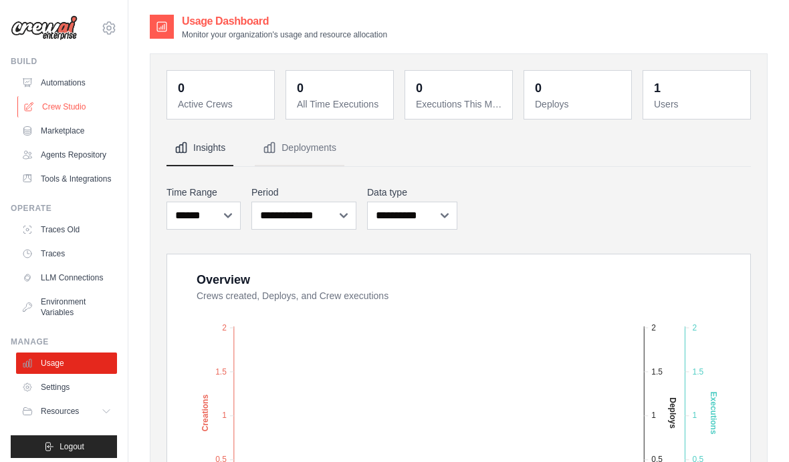 This screenshot has width=789, height=462. I want to click on label: Period, so click(303, 192).